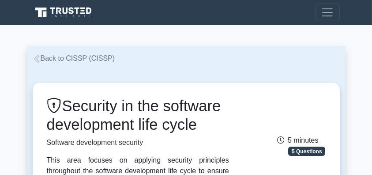 The image size is (372, 175). What do you see at coordinates (298, 140) in the screenshot?
I see `span: 5 minutes` at bounding box center [298, 140].